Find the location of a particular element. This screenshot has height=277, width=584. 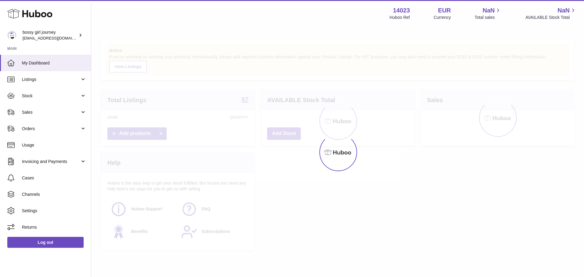

a: NaN Total sales is located at coordinates (488, 13).